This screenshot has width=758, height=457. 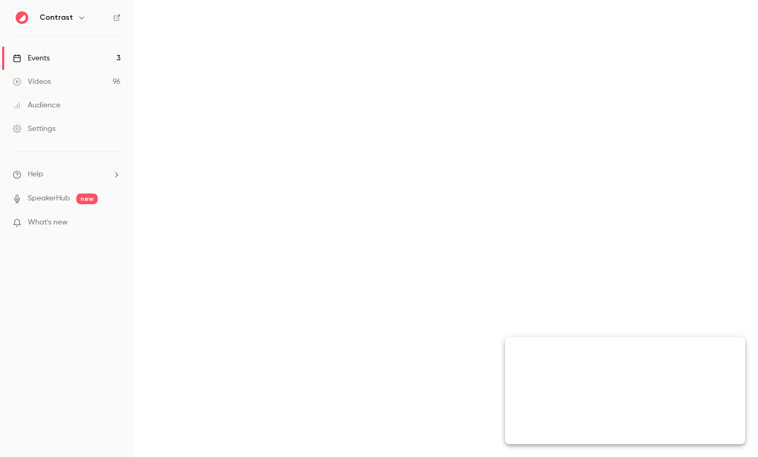 I want to click on span: new, so click(x=87, y=199).